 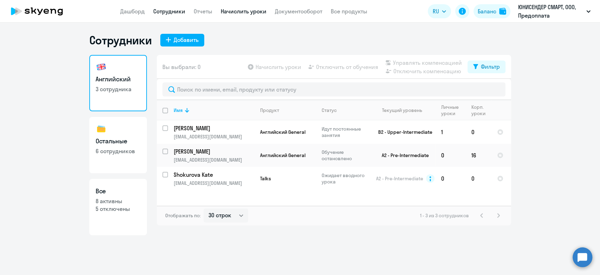 What do you see at coordinates (121, 40) in the screenshot?
I see `h1: Сотрудники` at bounding box center [121, 40].